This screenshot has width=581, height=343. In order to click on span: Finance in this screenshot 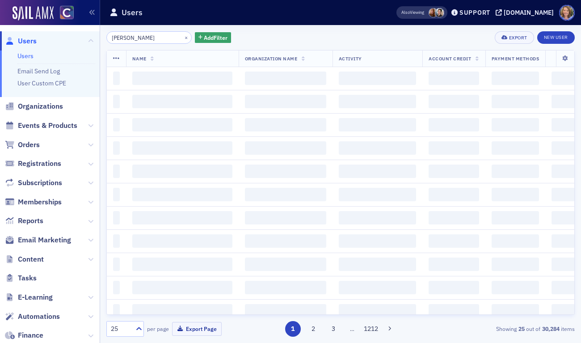, I will do `click(30, 335)`.